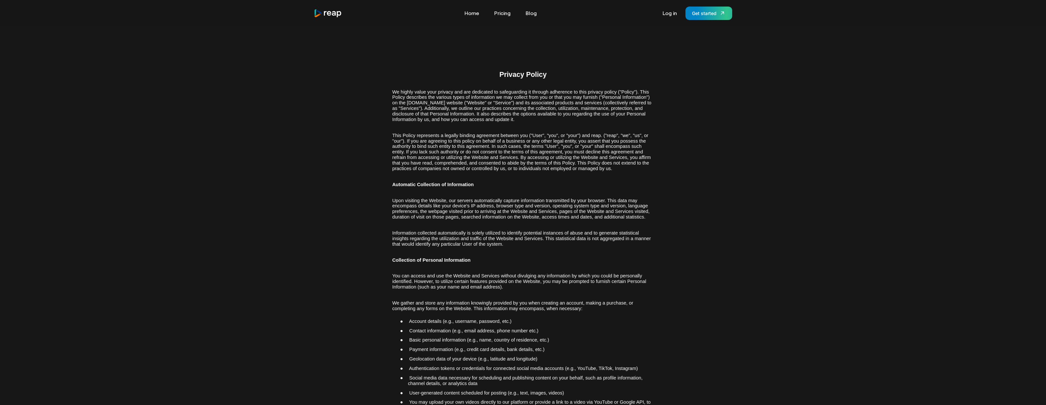 The image size is (1046, 405). I want to click on span: Privacy Policy, so click(523, 75).